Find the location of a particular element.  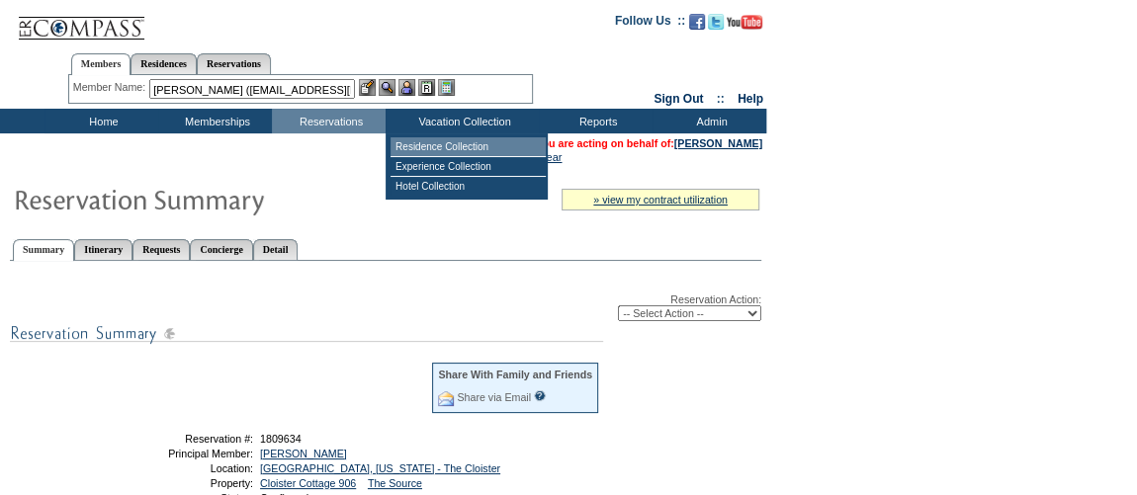

img: subTtlResSummary.gif is located at coordinates (306, 333).